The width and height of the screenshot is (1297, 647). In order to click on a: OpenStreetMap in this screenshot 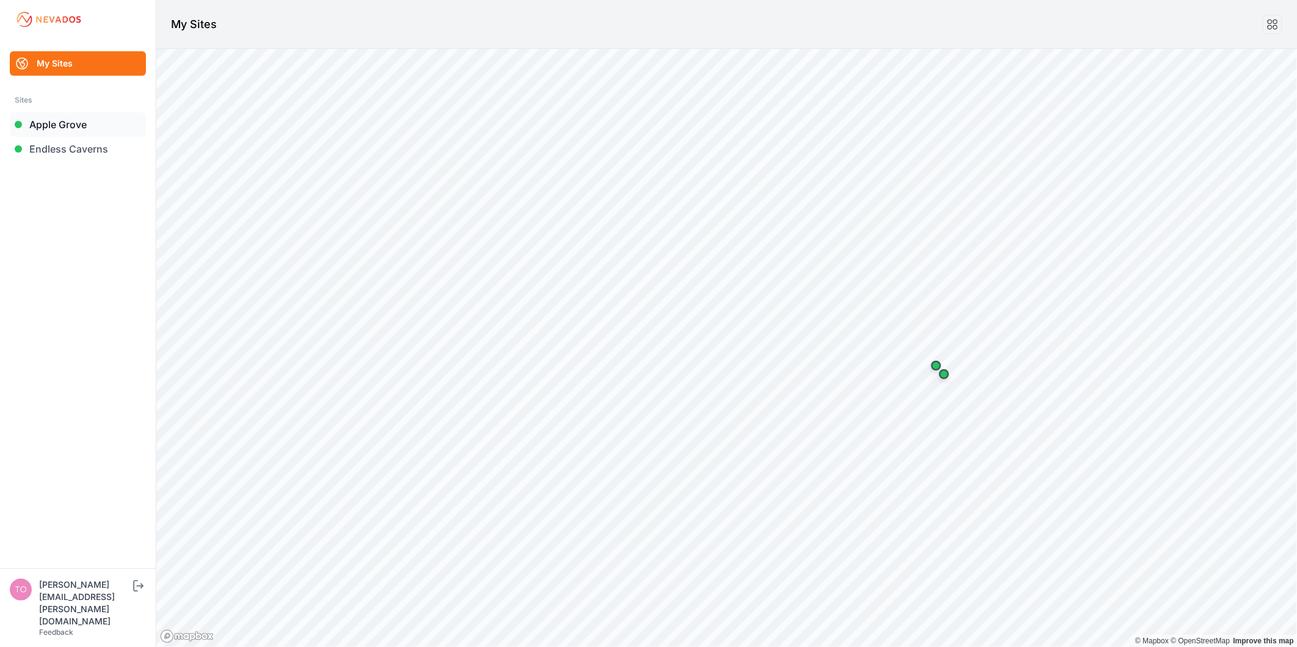, I will do `click(1200, 641)`.